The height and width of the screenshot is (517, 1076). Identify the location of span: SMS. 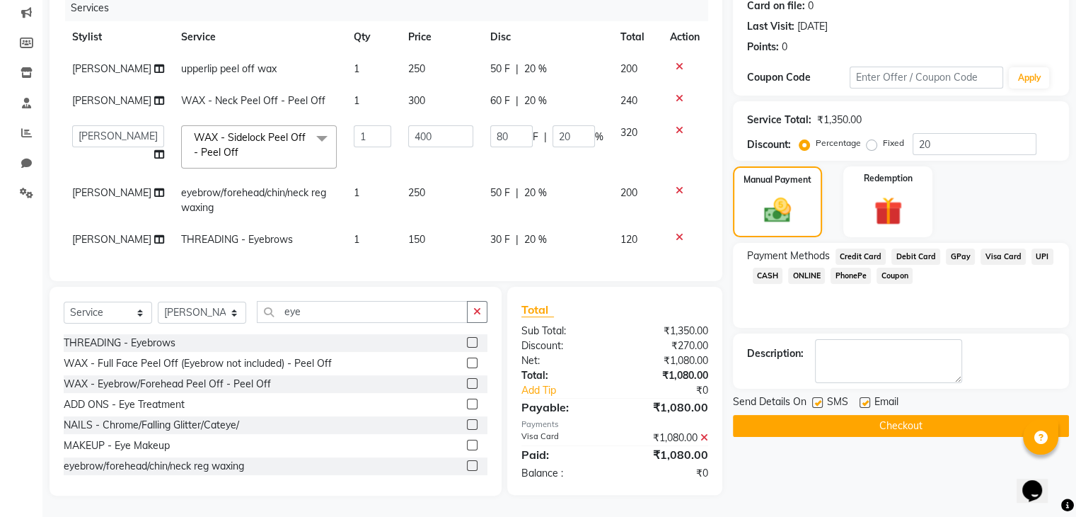
(838, 403).